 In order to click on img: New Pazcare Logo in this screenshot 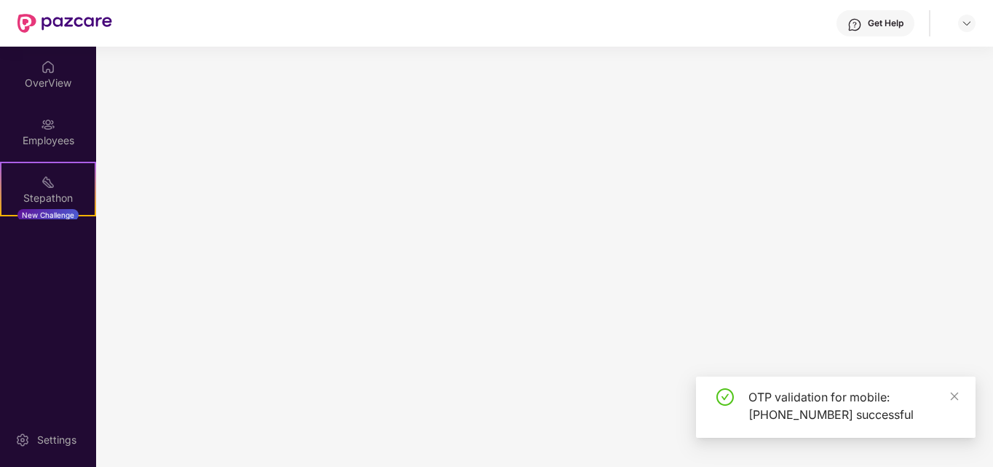, I will do `click(65, 23)`.